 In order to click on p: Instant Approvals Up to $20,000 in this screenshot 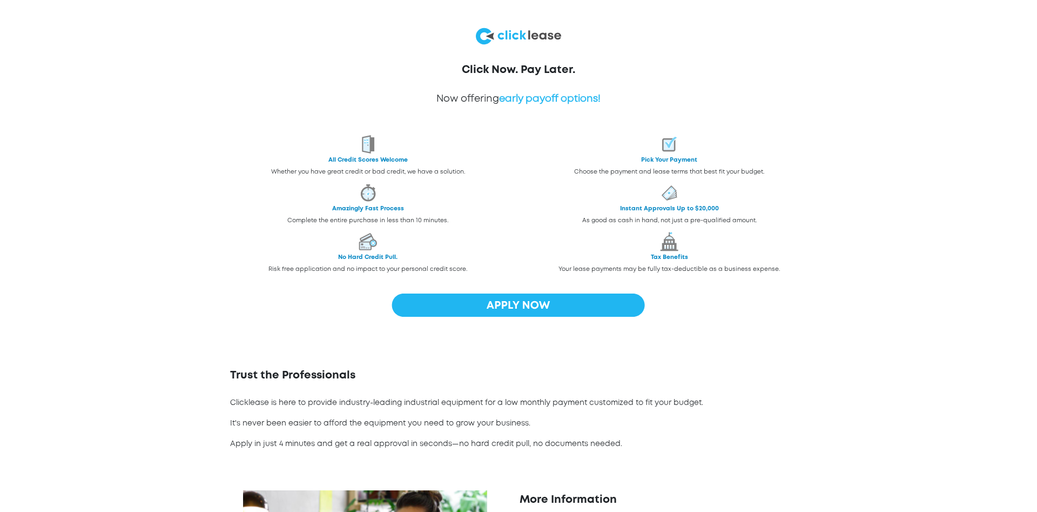, I will do `click(669, 208)`.